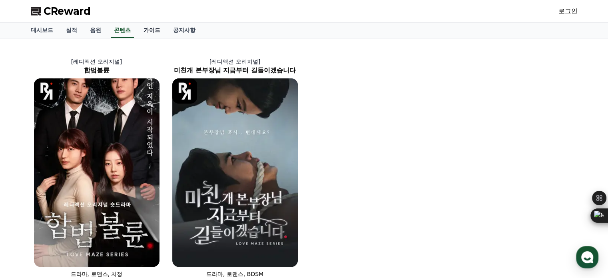  What do you see at coordinates (235, 70) in the screenshot?
I see `h2: 미친개 본부장님 지금부터 길들이겠습니다` at bounding box center [235, 70].